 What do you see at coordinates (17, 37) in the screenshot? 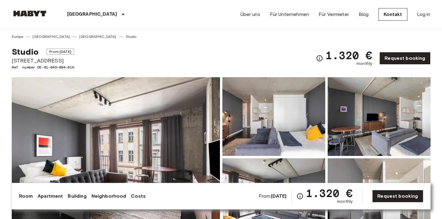
I see `a: Europa` at bounding box center [17, 37].